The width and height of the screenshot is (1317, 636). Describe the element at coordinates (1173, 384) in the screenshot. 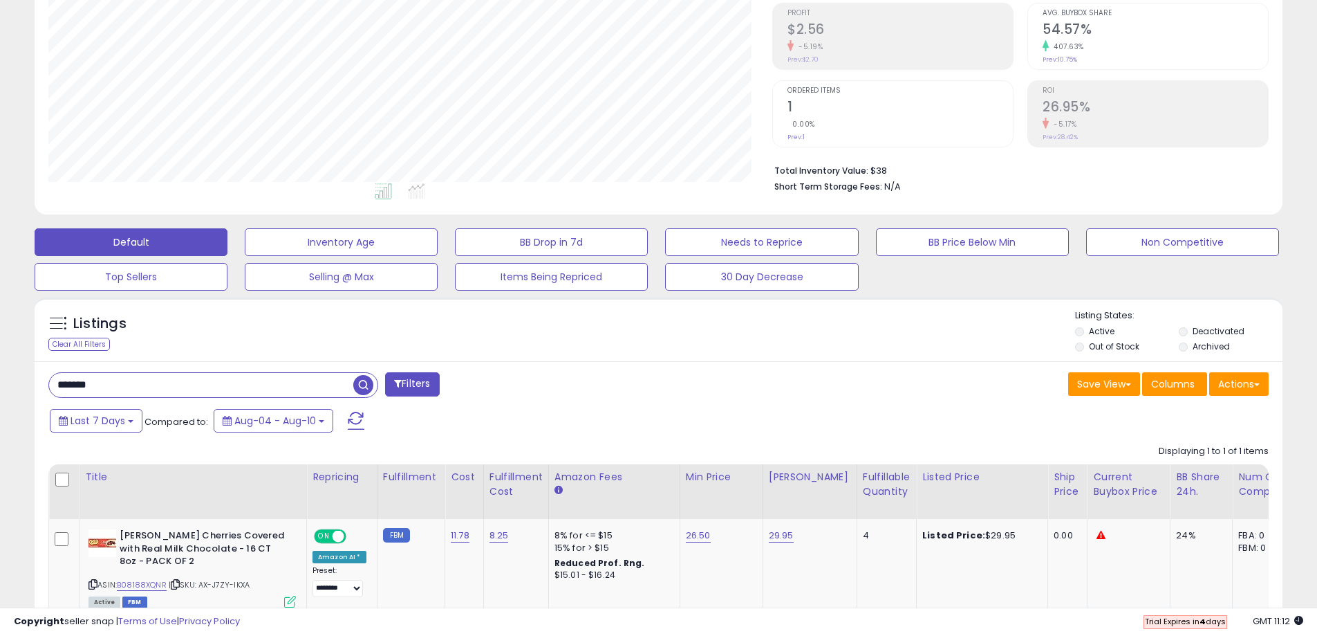

I see `span: Columns` at that location.